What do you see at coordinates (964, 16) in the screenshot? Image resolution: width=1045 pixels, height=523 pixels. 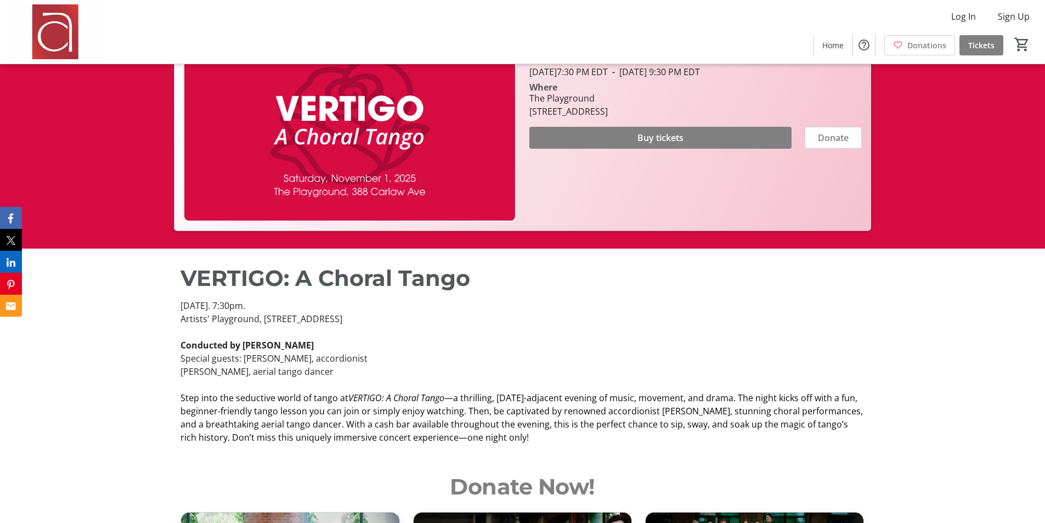 I see `span: Log In` at bounding box center [964, 16].